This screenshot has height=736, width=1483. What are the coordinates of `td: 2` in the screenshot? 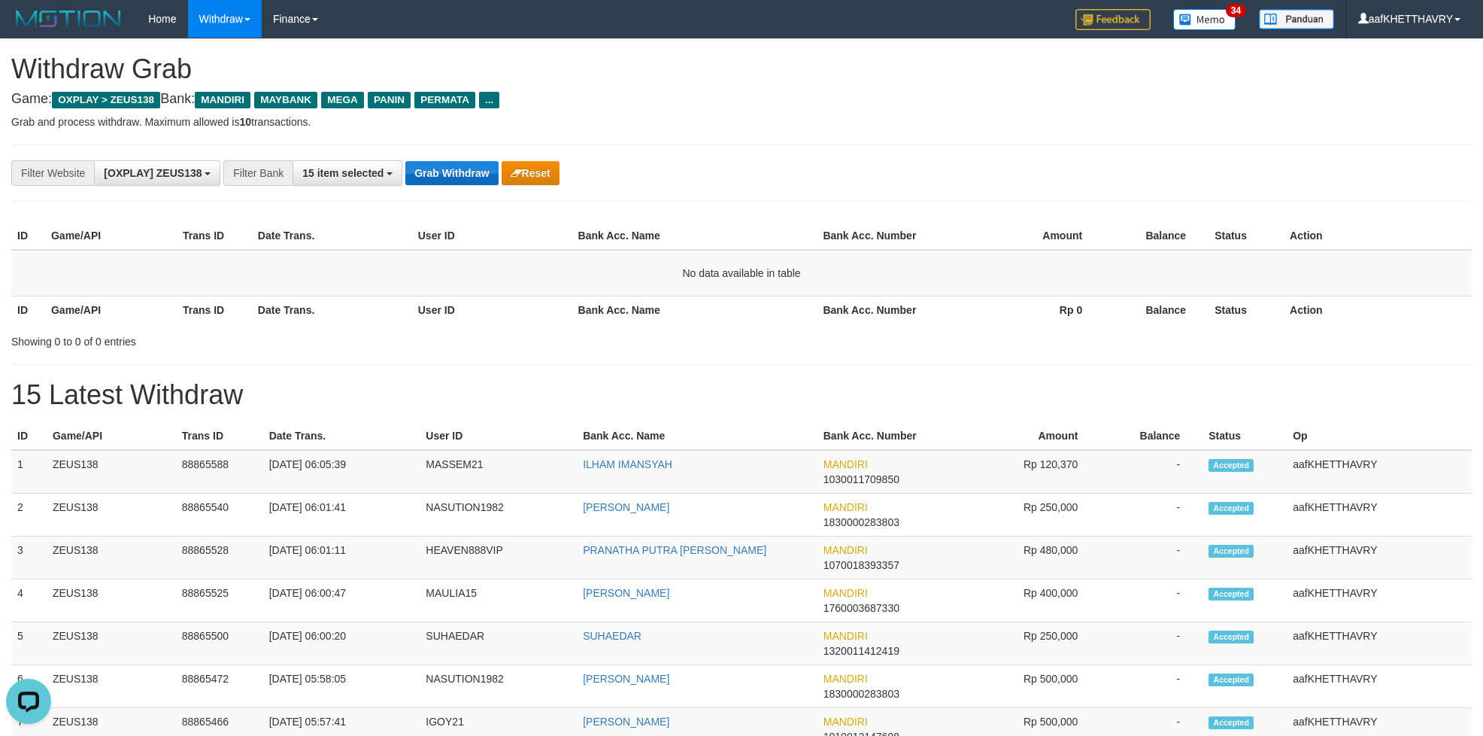 It's located at (29, 514).